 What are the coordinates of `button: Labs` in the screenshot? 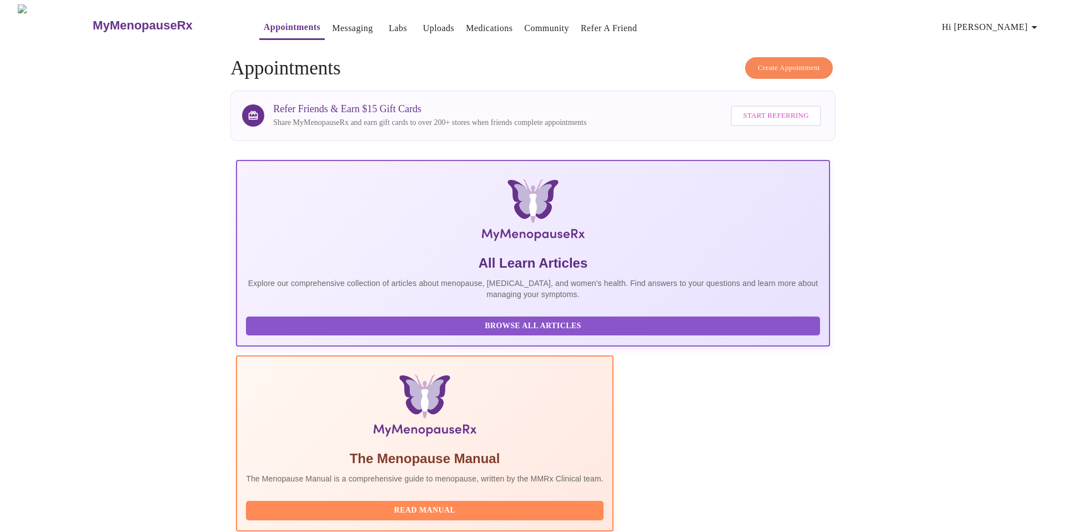 It's located at (398, 28).